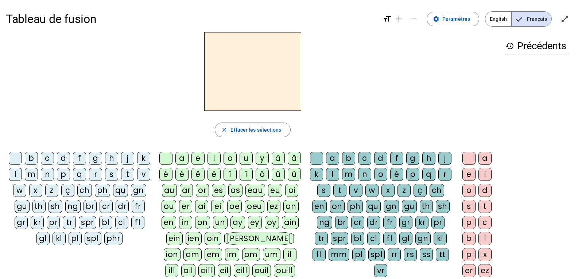 The height and width of the screenshot is (279, 578). What do you see at coordinates (144, 174) in the screenshot?
I see `div: v` at bounding box center [144, 174].